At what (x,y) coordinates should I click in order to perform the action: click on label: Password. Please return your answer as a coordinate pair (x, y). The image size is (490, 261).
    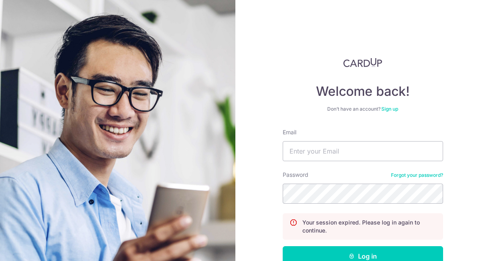
    Looking at the image, I should click on (295, 175).